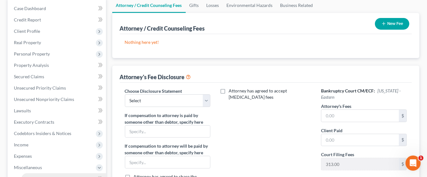 This screenshot has height=177, width=427. What do you see at coordinates (167, 149) in the screenshot?
I see `label: If compensation to attorney will be paid by someone other than debtor, specify here` at bounding box center [167, 149].